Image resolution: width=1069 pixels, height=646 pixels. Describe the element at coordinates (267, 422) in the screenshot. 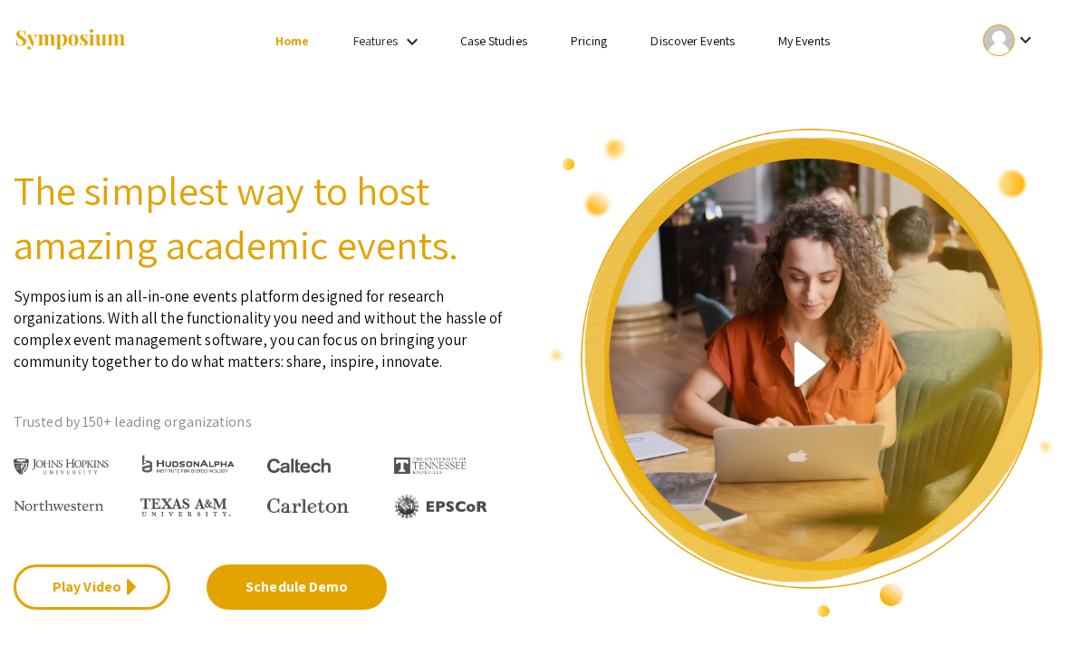

I see `p: Trusted by 150+ leading organizations` at that location.